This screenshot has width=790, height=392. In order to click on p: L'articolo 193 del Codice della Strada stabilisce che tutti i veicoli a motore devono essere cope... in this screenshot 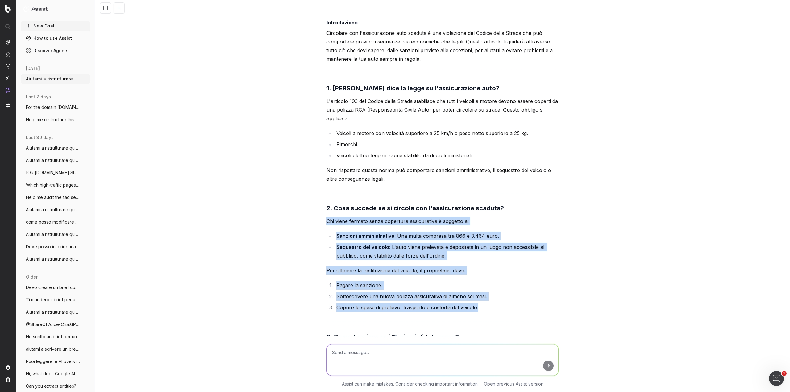, I will do `click(442, 110)`.